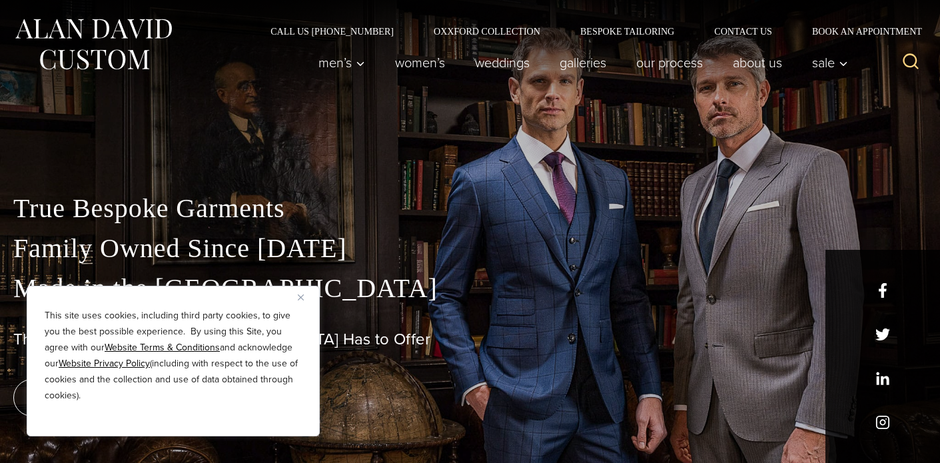  What do you see at coordinates (487, 31) in the screenshot?
I see `a: Oxxford Collection` at bounding box center [487, 31].